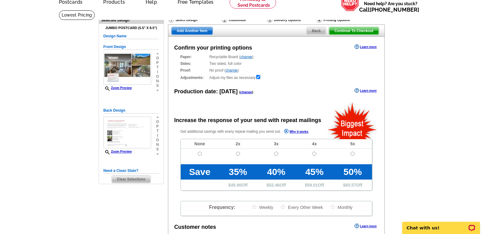 The width and height of the screenshot is (484, 234). What do you see at coordinates (74, 13) in the screenshot?
I see `button: Open LiveChat chat widget` at bounding box center [74, 13].